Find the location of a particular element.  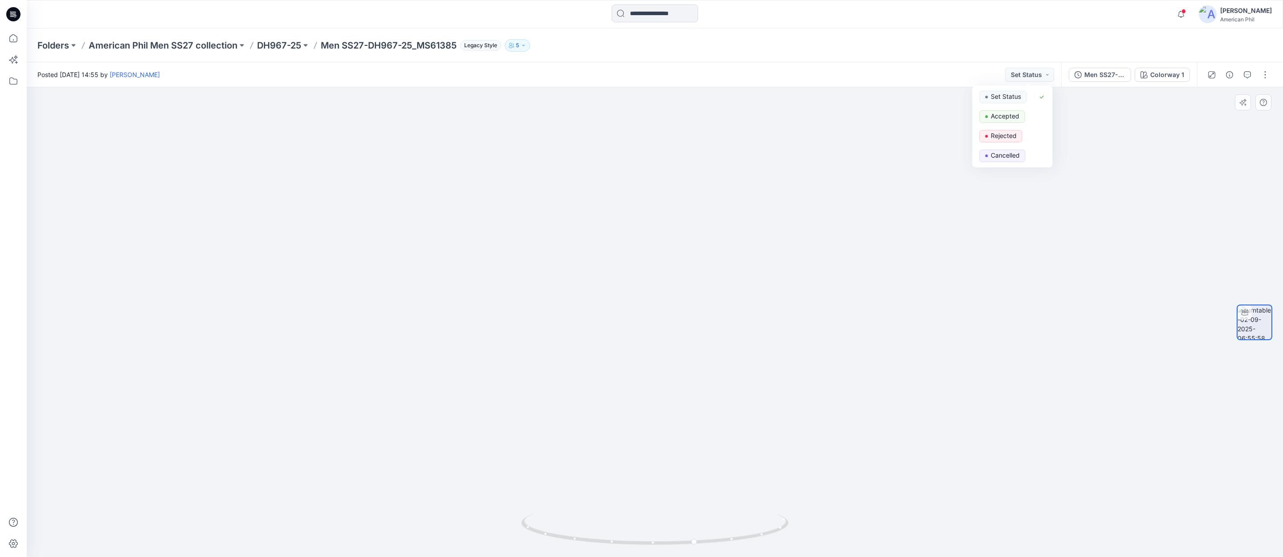

p: DH967-25 is located at coordinates (279, 45).